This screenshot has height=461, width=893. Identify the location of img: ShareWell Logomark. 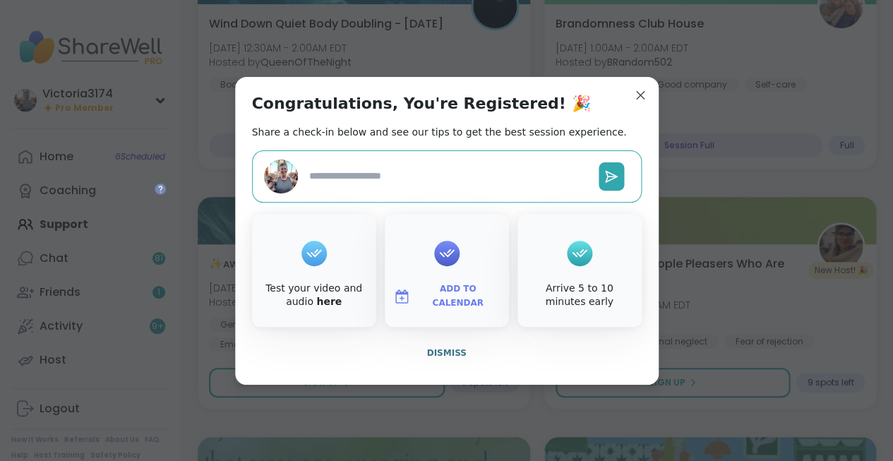
(402, 296).